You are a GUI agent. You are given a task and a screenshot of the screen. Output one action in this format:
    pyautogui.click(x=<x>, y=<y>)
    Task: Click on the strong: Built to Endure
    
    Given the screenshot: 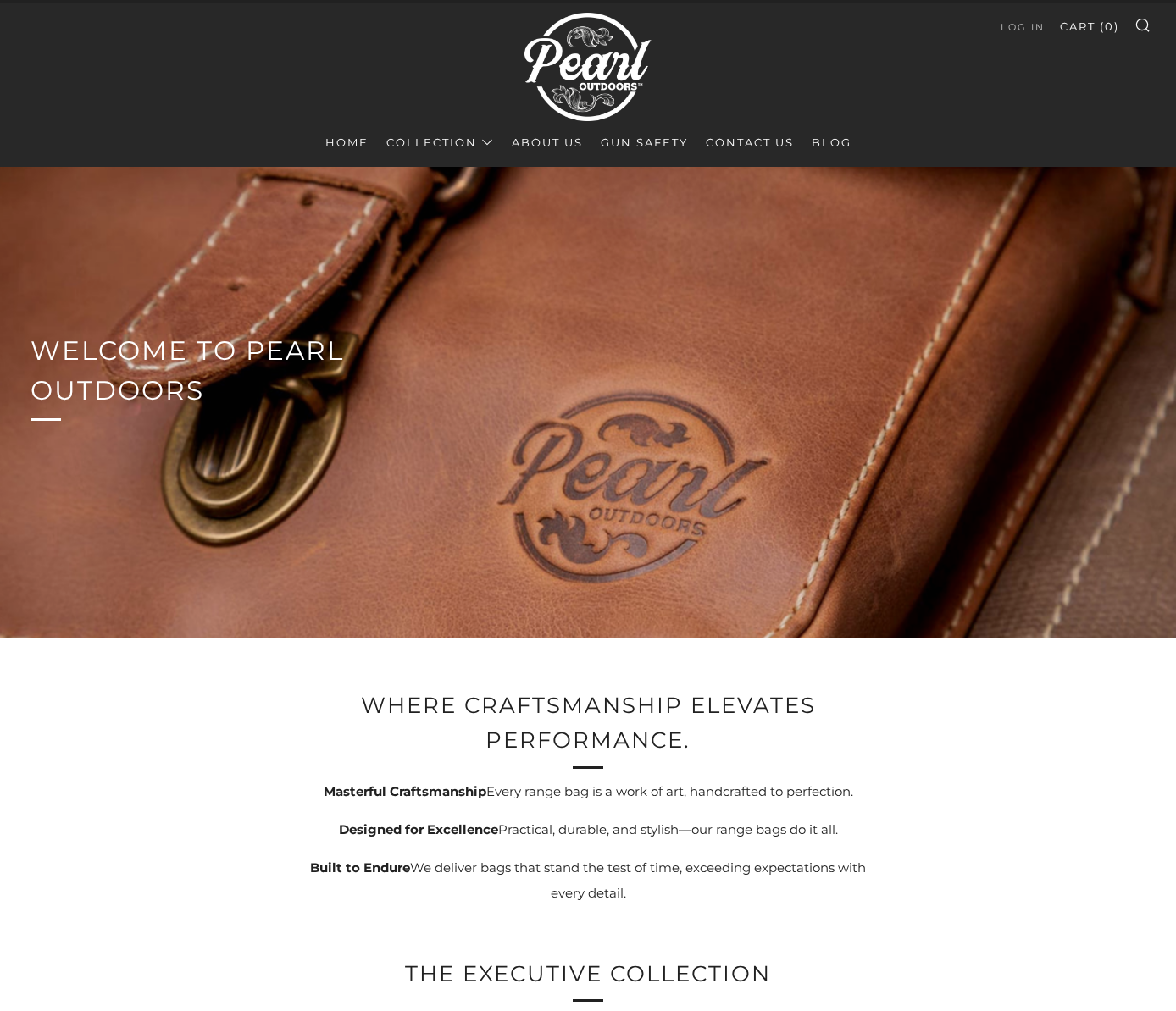 What is the action you would take?
    pyautogui.click(x=360, y=867)
    